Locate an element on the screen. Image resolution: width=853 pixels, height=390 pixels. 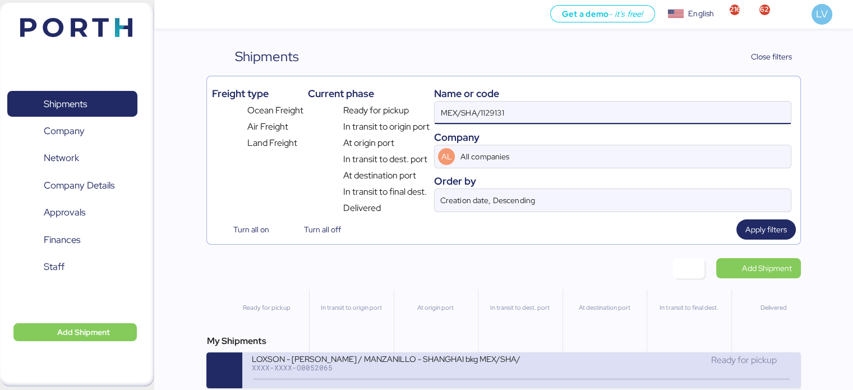
div: Shipments is located at coordinates (267, 57).